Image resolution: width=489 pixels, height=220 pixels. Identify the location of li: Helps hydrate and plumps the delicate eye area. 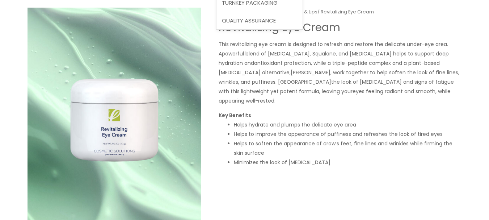
(348, 124).